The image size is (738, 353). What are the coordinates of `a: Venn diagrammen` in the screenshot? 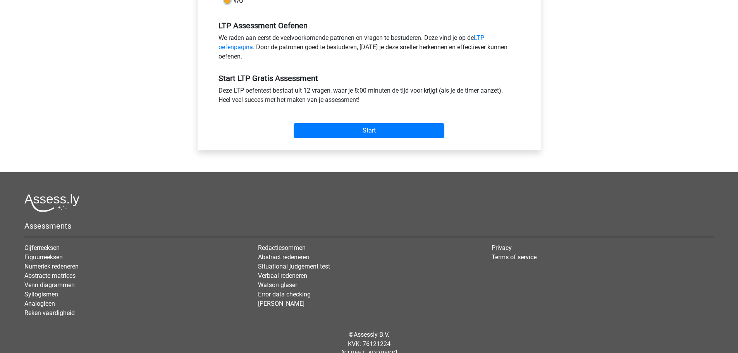 It's located at (50, 285).